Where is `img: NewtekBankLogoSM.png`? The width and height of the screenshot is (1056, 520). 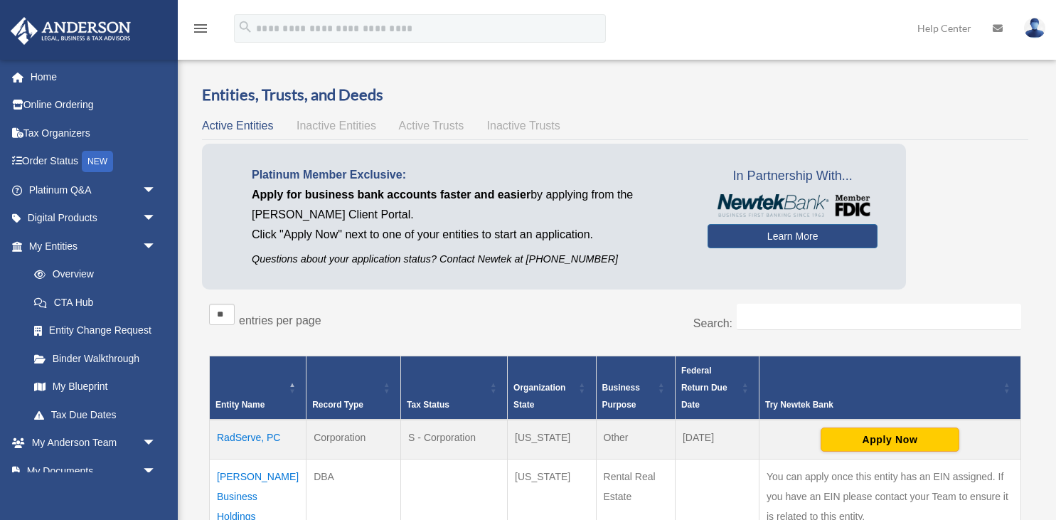
img: NewtekBankLogoSM.png is located at coordinates (792, 205).